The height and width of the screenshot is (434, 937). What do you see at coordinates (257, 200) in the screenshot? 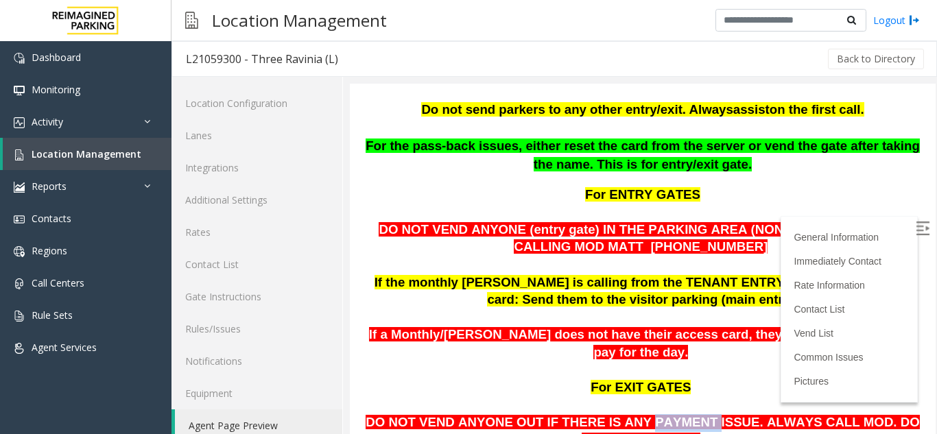
I see `a: Additional Settings` at bounding box center [257, 200].